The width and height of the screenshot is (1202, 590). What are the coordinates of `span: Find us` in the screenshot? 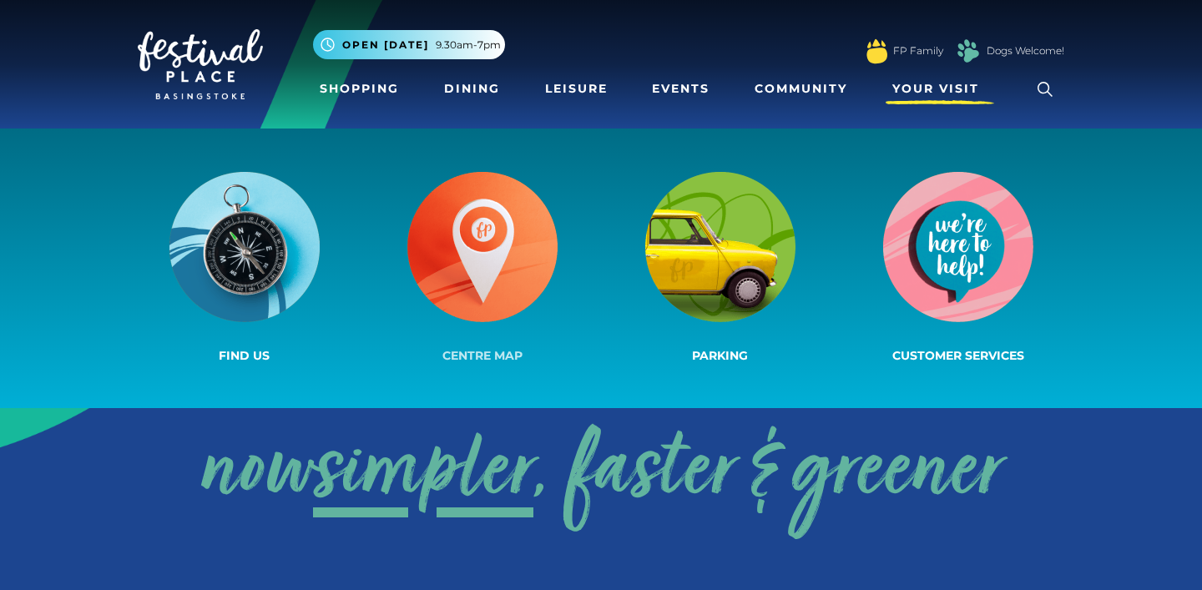 It's located at (244, 356).